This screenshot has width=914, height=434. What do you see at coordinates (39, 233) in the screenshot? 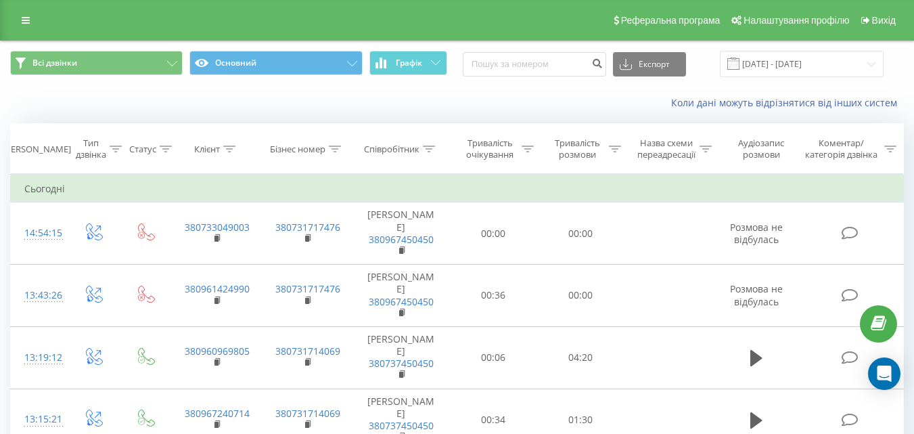
I see `div: 14:54:15` at bounding box center [39, 233].